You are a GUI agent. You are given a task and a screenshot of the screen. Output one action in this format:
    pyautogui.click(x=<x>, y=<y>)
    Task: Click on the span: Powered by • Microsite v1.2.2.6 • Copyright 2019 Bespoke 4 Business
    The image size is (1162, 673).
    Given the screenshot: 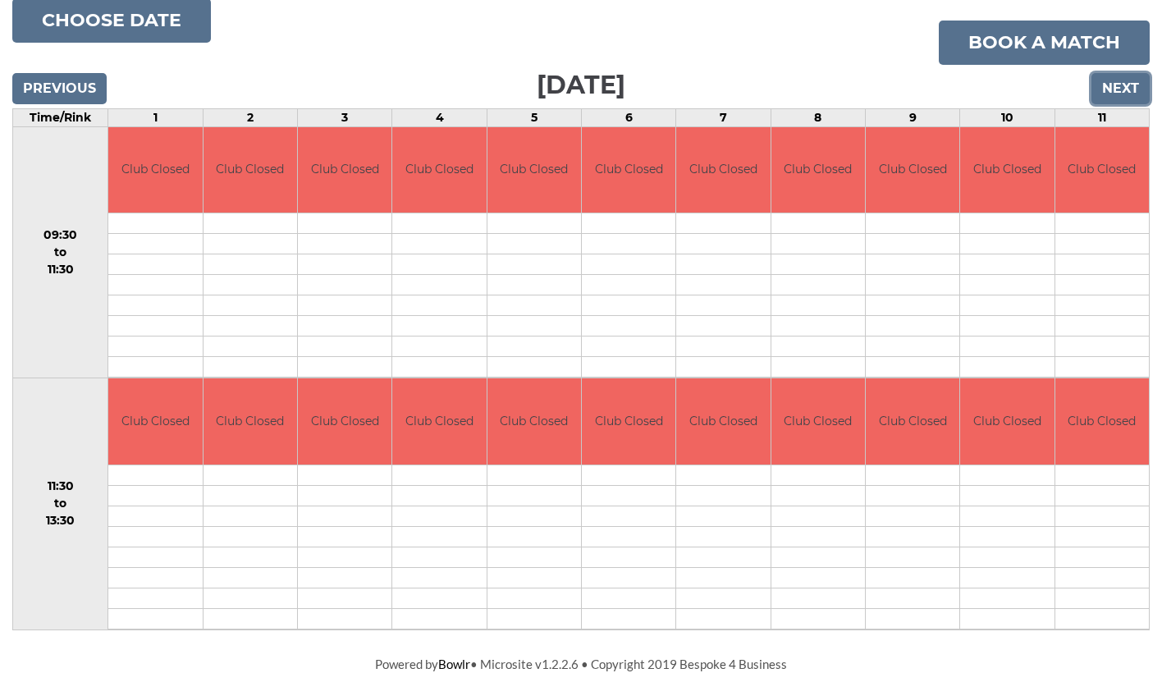 What is the action you would take?
    pyautogui.click(x=581, y=664)
    